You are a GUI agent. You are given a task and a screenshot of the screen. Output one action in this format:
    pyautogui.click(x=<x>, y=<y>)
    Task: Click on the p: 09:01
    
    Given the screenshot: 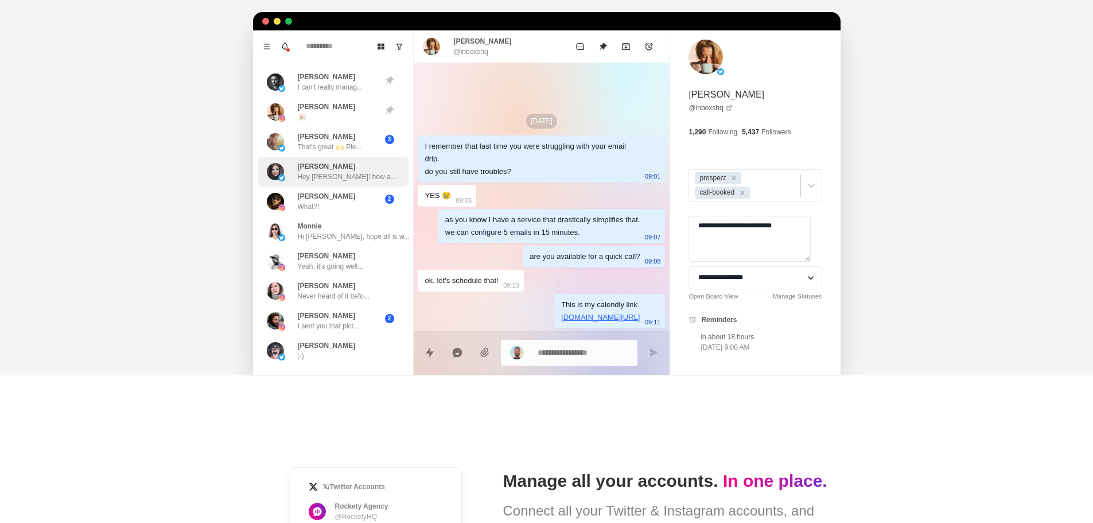 What is the action you would take?
    pyautogui.click(x=653, y=176)
    